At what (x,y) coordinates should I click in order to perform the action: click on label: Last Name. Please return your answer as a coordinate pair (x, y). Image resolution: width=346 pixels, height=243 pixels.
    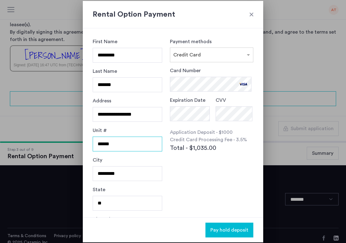
    Looking at the image, I should click on (105, 71).